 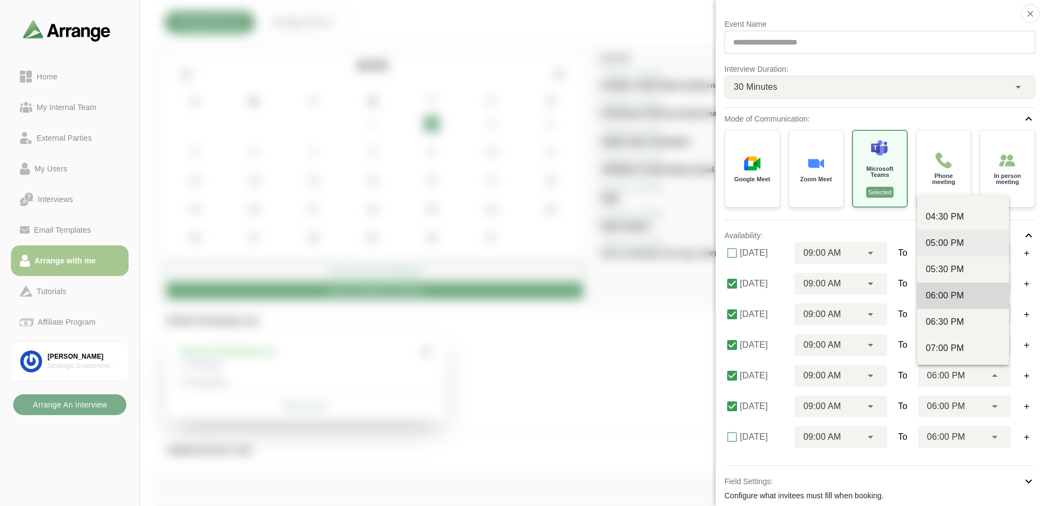 I want to click on img: Zoom Meet, so click(x=816, y=163).